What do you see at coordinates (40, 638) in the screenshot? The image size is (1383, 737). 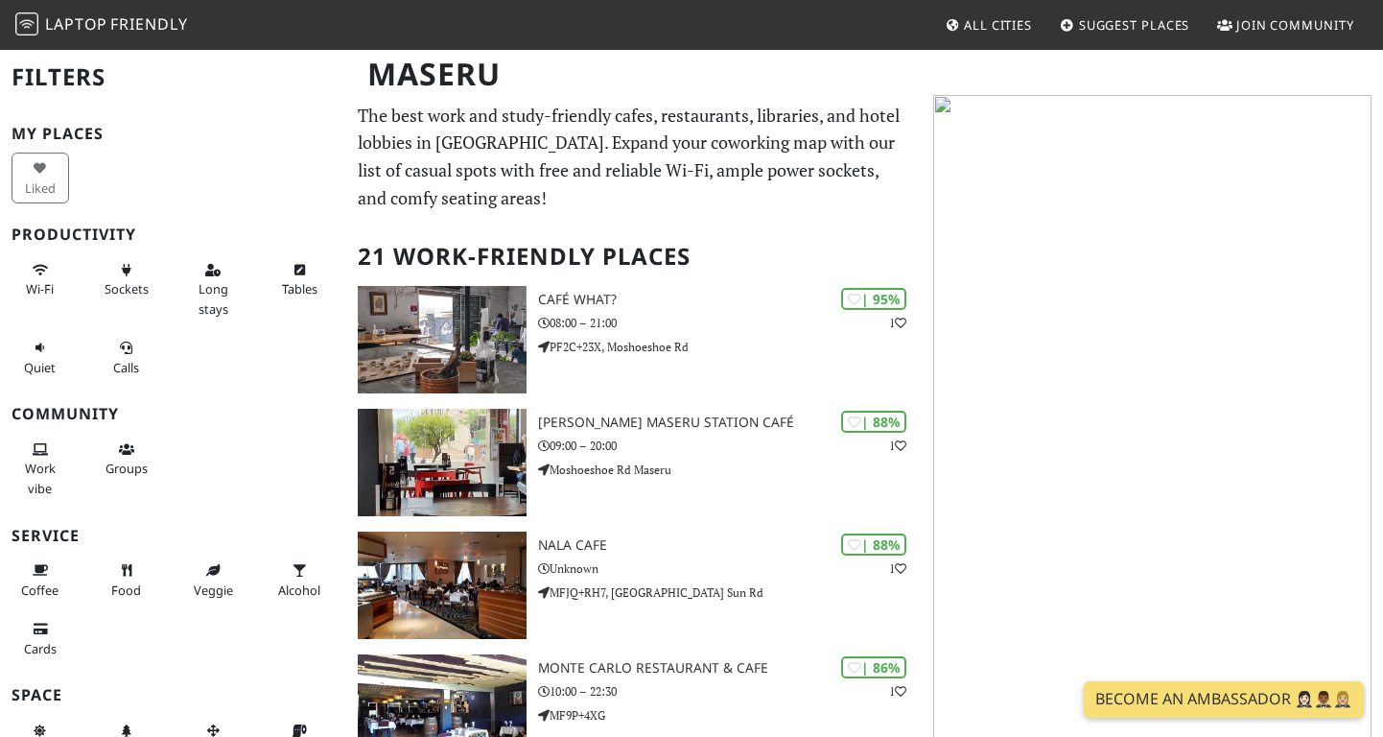 I see `button: Cards` at bounding box center [40, 638].